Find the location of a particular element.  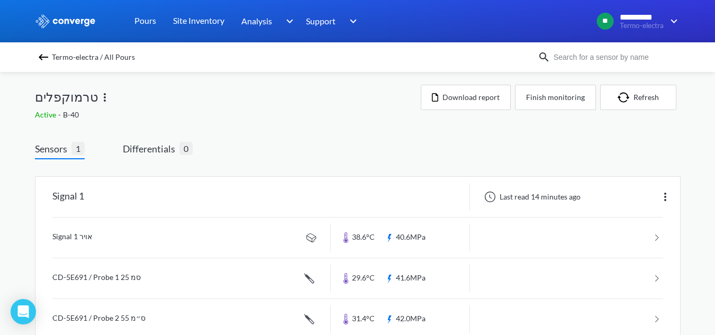

span: Termo-electra / All Pours is located at coordinates (93, 57).